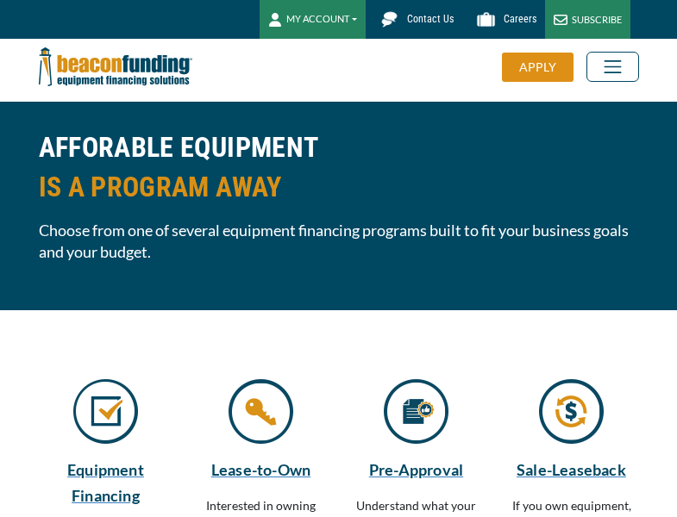 Image resolution: width=677 pixels, height=517 pixels. What do you see at coordinates (105, 416) in the screenshot?
I see `a: Check mark icon` at bounding box center [105, 416].